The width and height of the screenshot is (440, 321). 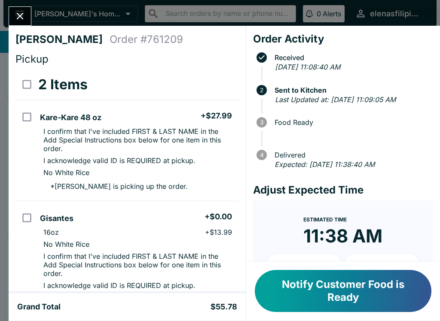 I want to click on text: 3, so click(x=261, y=122).